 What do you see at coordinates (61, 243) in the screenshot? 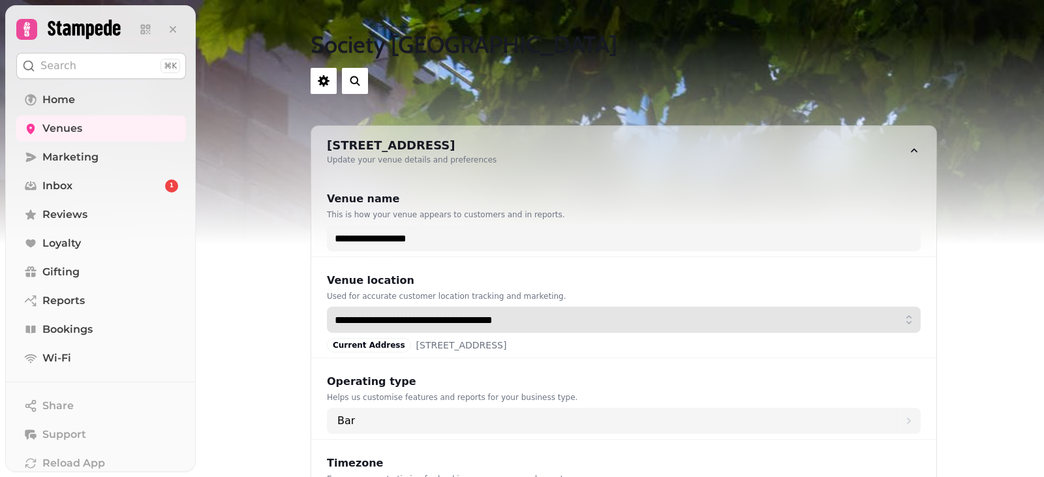
I see `span: Loyalty` at bounding box center [61, 243].